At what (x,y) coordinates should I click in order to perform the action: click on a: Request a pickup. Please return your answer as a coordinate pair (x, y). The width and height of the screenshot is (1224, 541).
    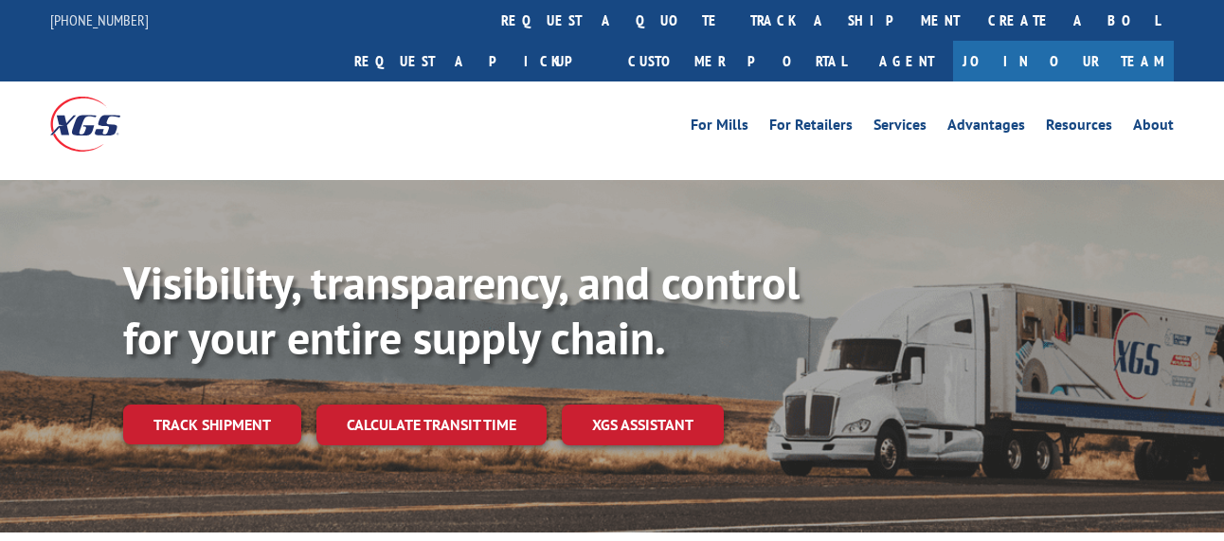
    Looking at the image, I should click on (476, 61).